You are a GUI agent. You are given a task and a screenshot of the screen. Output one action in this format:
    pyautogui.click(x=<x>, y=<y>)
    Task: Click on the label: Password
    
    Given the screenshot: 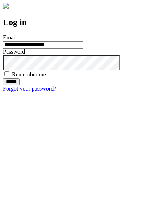 What is the action you would take?
    pyautogui.click(x=14, y=51)
    